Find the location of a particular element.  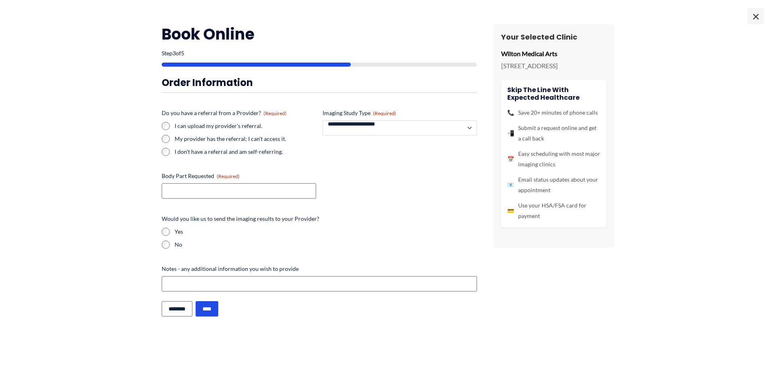

li: Save 20+ minutes of phone calls is located at coordinates (554, 113).